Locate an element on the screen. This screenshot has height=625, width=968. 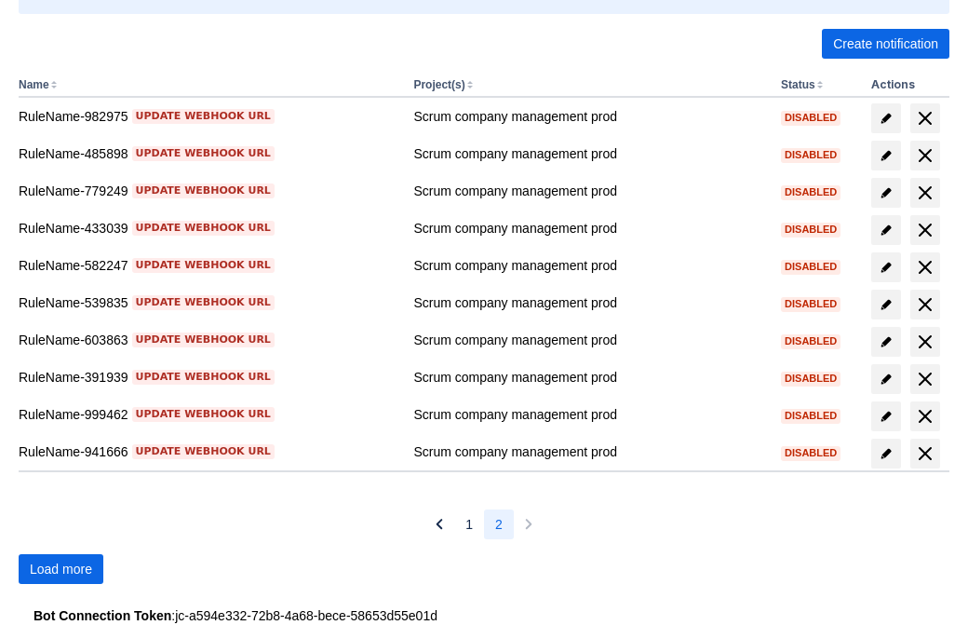
nav: Pagination is located at coordinates (484, 524).